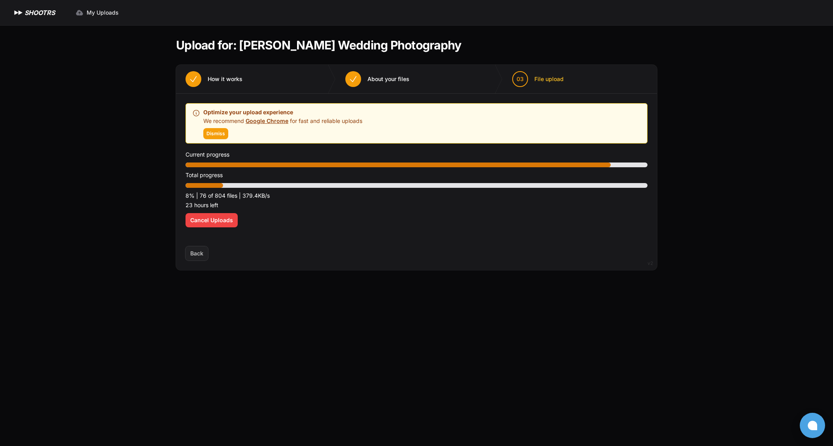 The height and width of the screenshot is (446, 833). Describe the element at coordinates (102, 13) in the screenshot. I see `span: My Uploads` at that location.